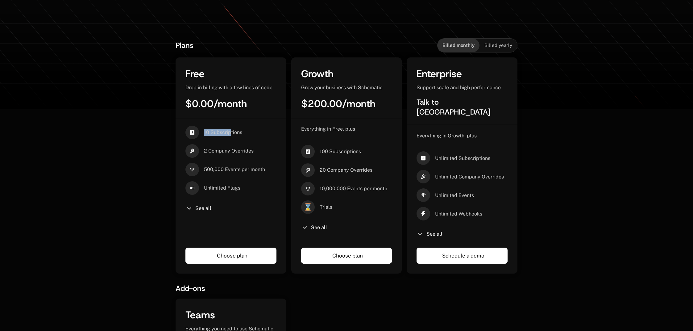 This screenshot has width=693, height=331. What do you see at coordinates (342, 87) in the screenshot?
I see `span: Grow your business with Schematic` at bounding box center [342, 87].